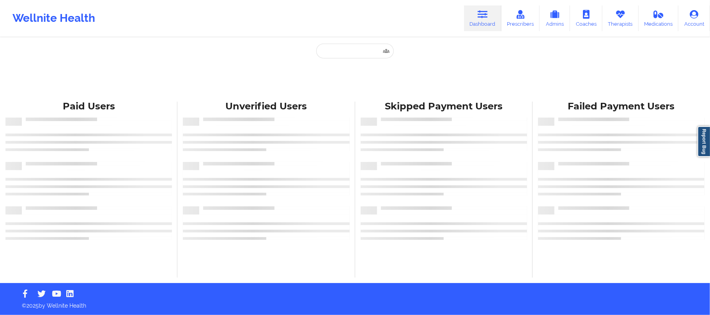 The image size is (710, 315). Describe the element at coordinates (444, 106) in the screenshot. I see `div: Skipped Payment Users` at that location.